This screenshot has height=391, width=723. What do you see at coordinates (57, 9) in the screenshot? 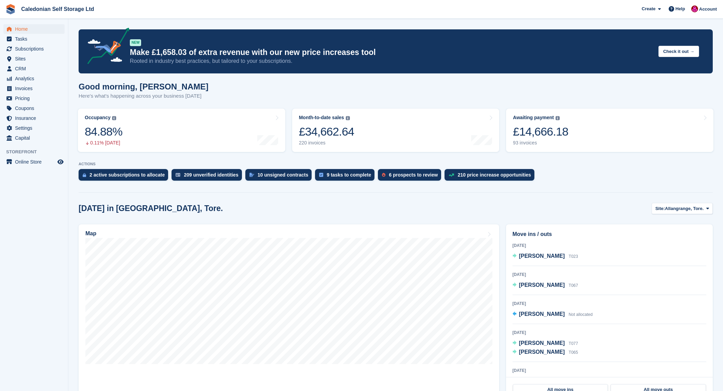
I see `a: Caledonian Self Storage Ltd` at bounding box center [57, 9].